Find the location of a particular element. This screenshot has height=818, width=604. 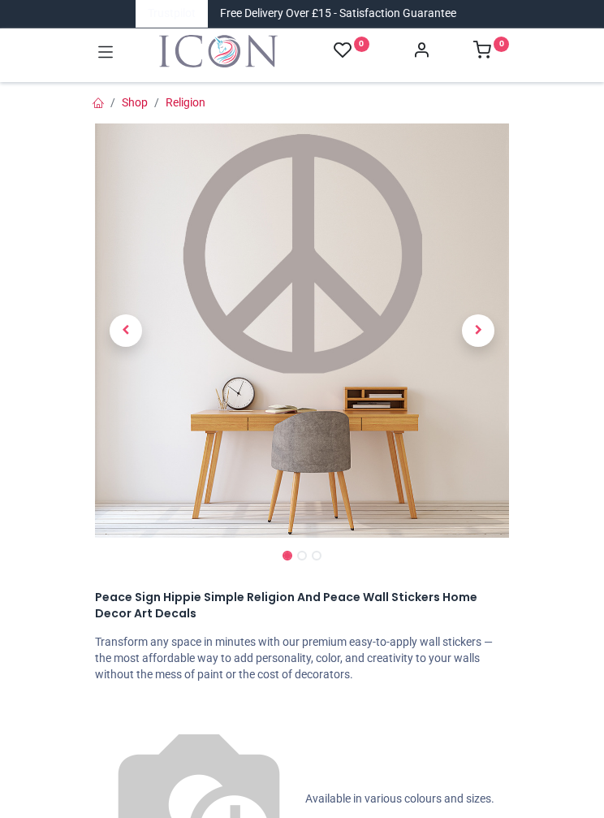

span: Logo of Icon Wall Stickers is located at coordinates (219, 51).